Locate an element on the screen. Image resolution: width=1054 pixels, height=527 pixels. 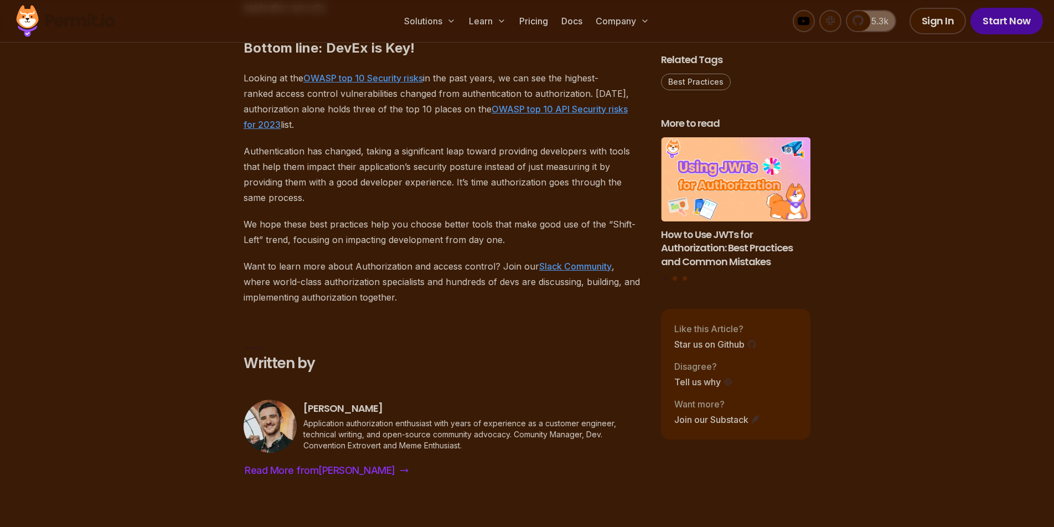
span: 5.3k is located at coordinates (876, 21).